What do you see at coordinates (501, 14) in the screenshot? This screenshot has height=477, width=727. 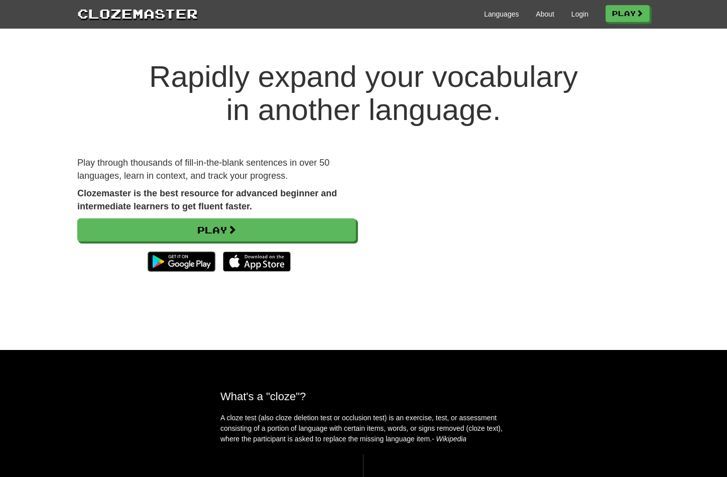 I see `a: Languages` at bounding box center [501, 14].